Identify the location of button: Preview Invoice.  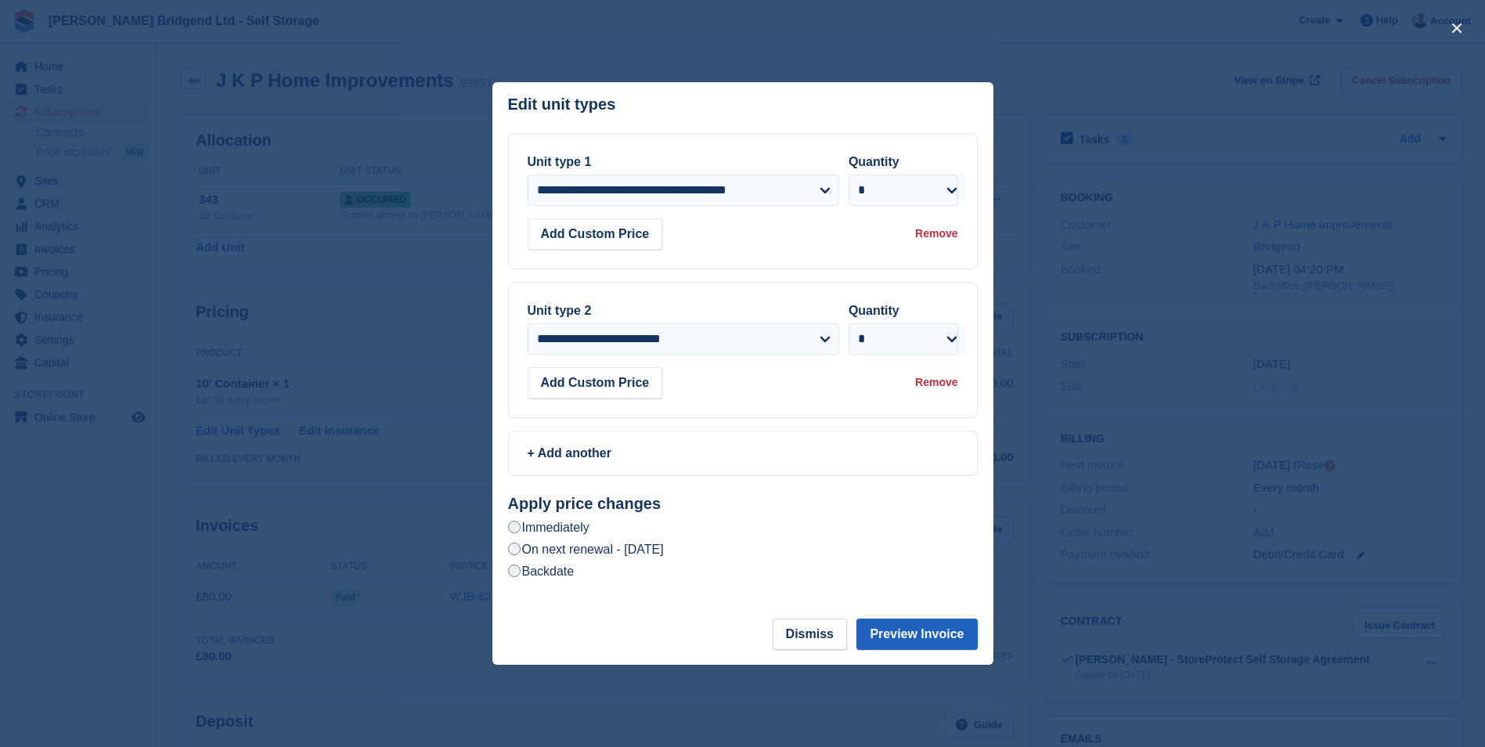
(917, 634).